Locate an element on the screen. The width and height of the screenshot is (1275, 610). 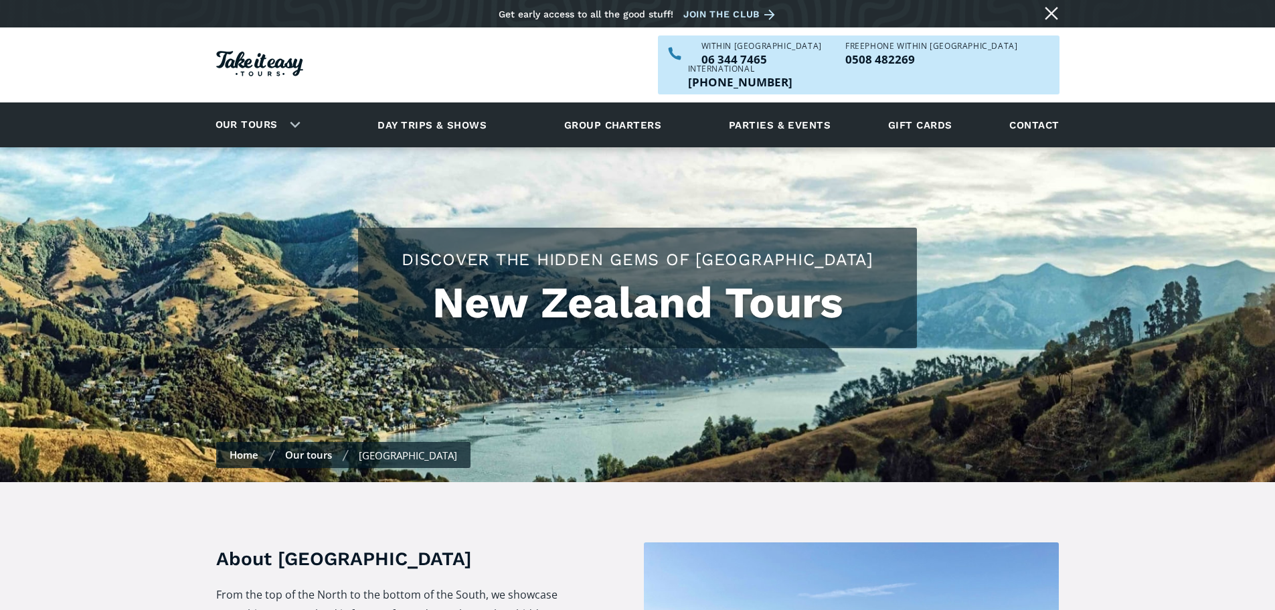
a: Home is located at coordinates (244, 454).